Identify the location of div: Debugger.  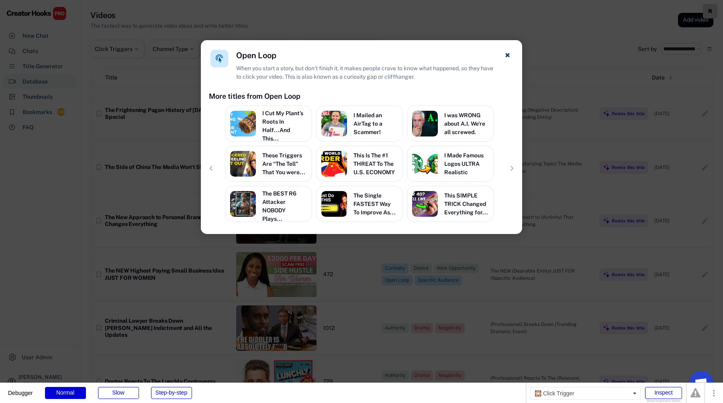
(20, 389).